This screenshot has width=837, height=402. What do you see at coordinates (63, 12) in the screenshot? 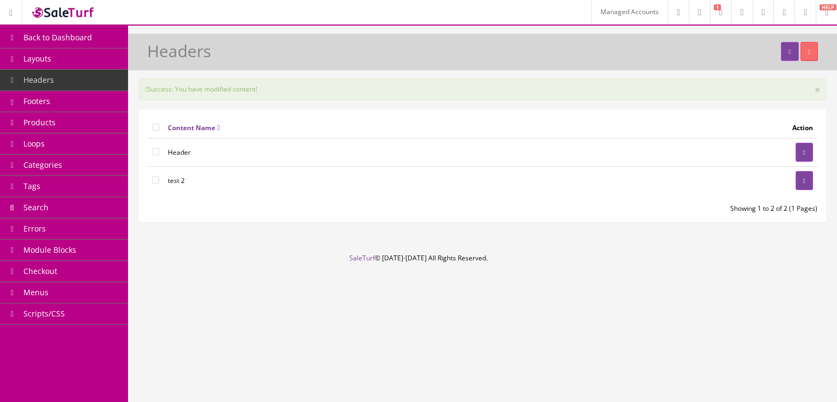
I see `img: SaleTurf` at bounding box center [63, 12].